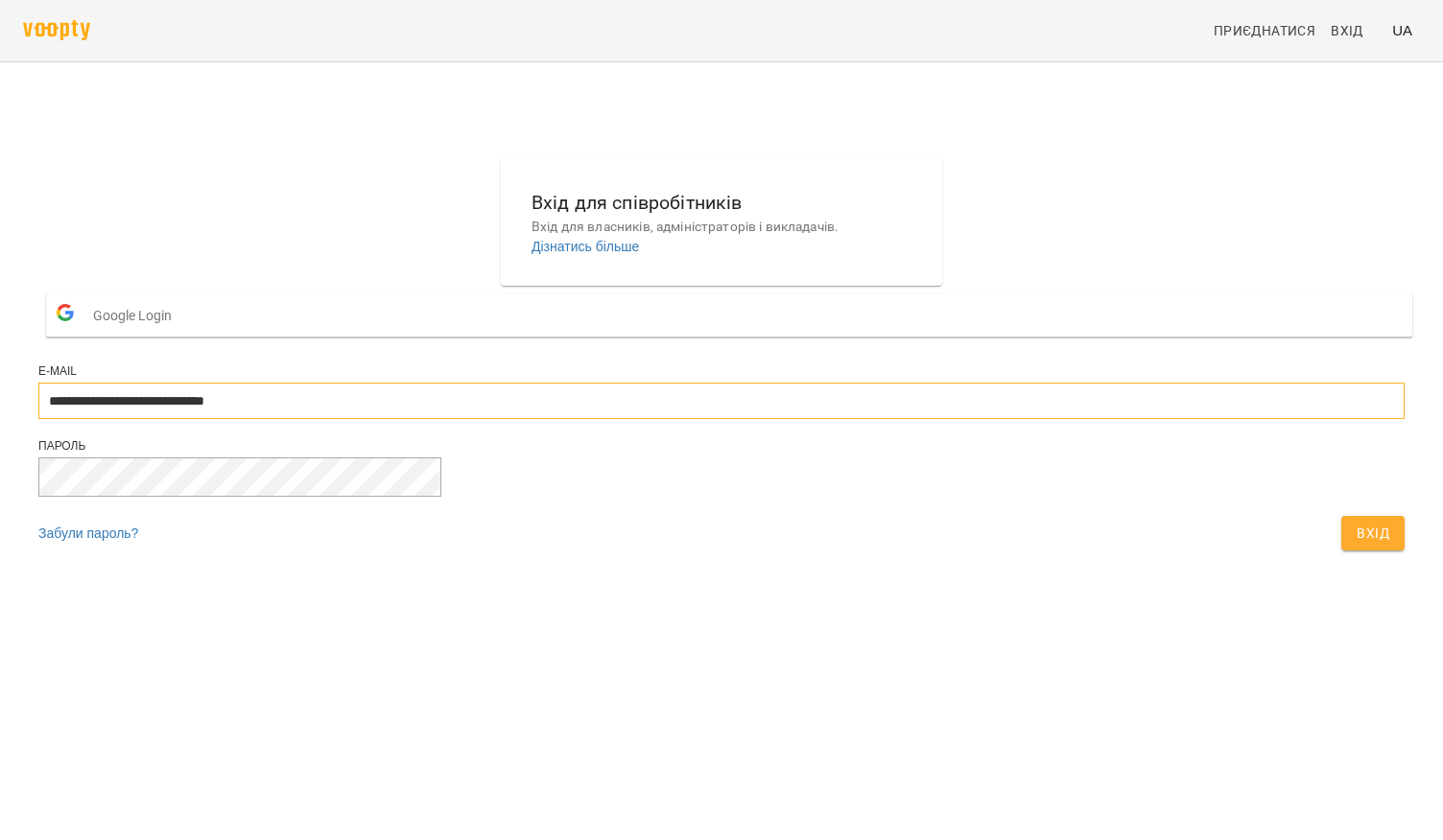 The width and height of the screenshot is (1443, 840). What do you see at coordinates (721, 221) in the screenshot?
I see `button: Вхід для співробітниківВхід для власників, адміністраторів і викладачів.Дізнатись більше` at bounding box center [721, 221].